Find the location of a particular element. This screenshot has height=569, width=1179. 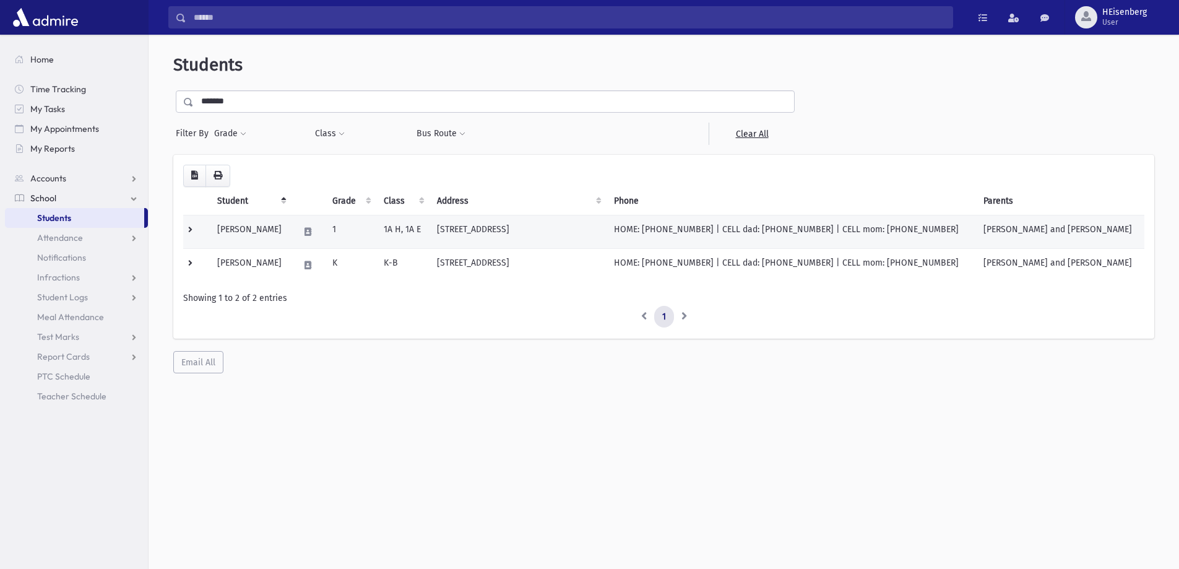

div: Showing 1 to 2 of 2 entries is located at coordinates (664, 298).